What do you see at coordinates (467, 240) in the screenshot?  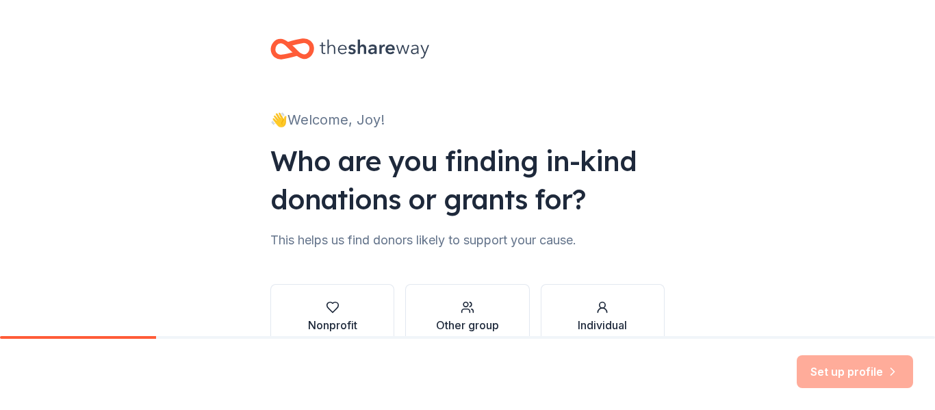 I see `div: This helps us find donors likely to support your cause.` at bounding box center [467, 240].